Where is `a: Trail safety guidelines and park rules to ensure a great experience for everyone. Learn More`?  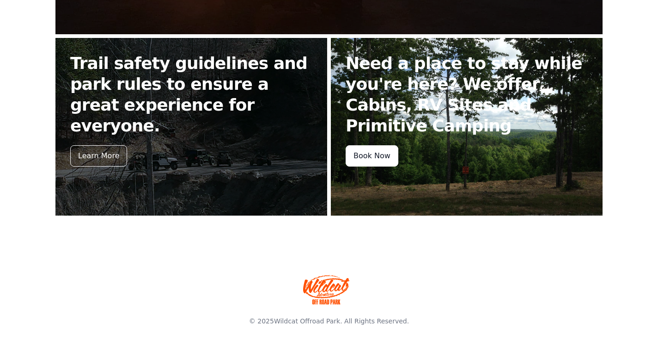
a: Trail safety guidelines and park rules to ensure a great experience for everyone. Learn More is located at coordinates (191, 127).